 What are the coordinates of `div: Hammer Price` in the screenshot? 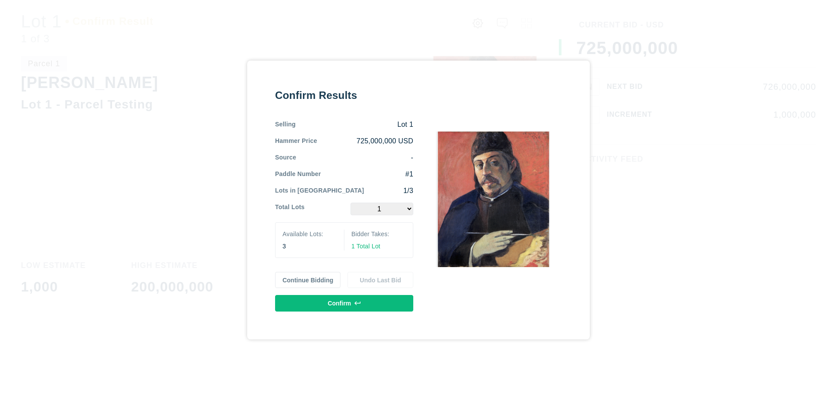 It's located at (296, 141).